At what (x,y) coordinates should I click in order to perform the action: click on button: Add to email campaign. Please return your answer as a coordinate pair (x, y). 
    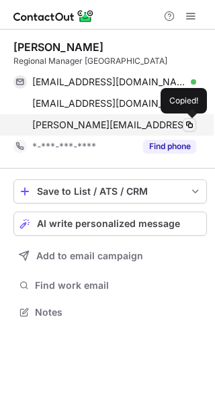
    Looking at the image, I should click on (110, 256).